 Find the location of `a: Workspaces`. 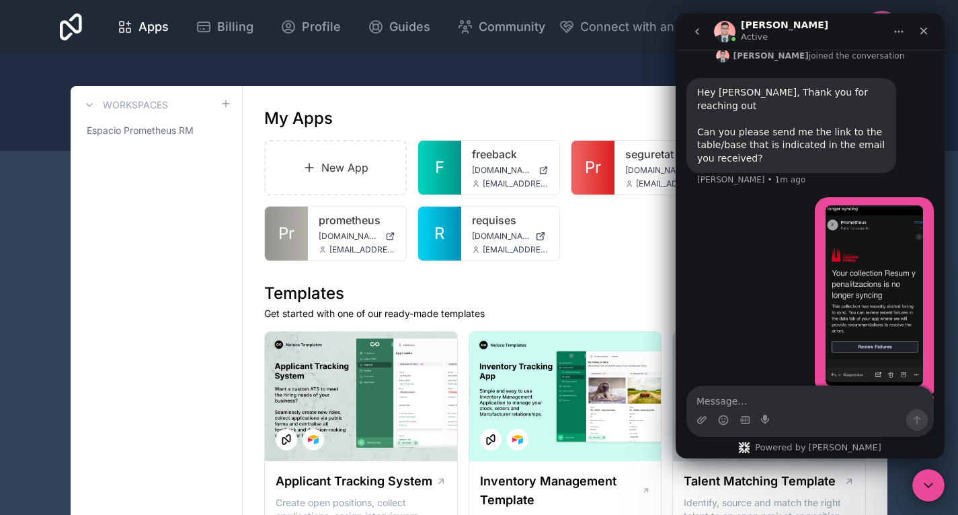

a: Workspaces is located at coordinates (124, 105).